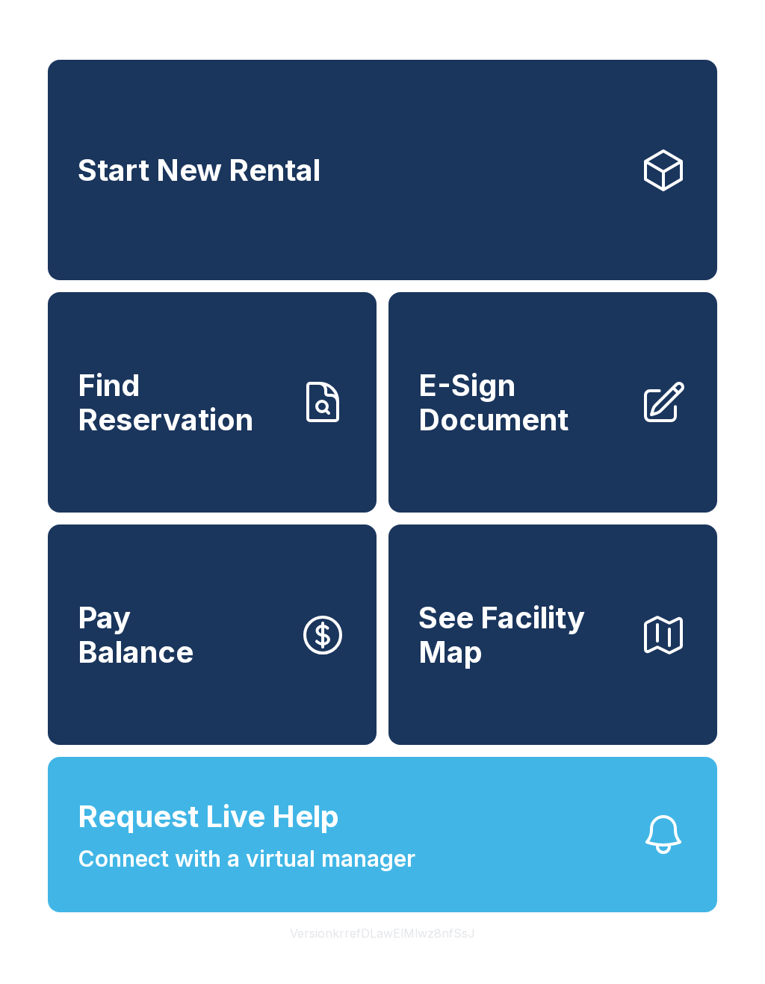  Describe the element at coordinates (182, 402) in the screenshot. I see `span: Find Reservation` at that location.